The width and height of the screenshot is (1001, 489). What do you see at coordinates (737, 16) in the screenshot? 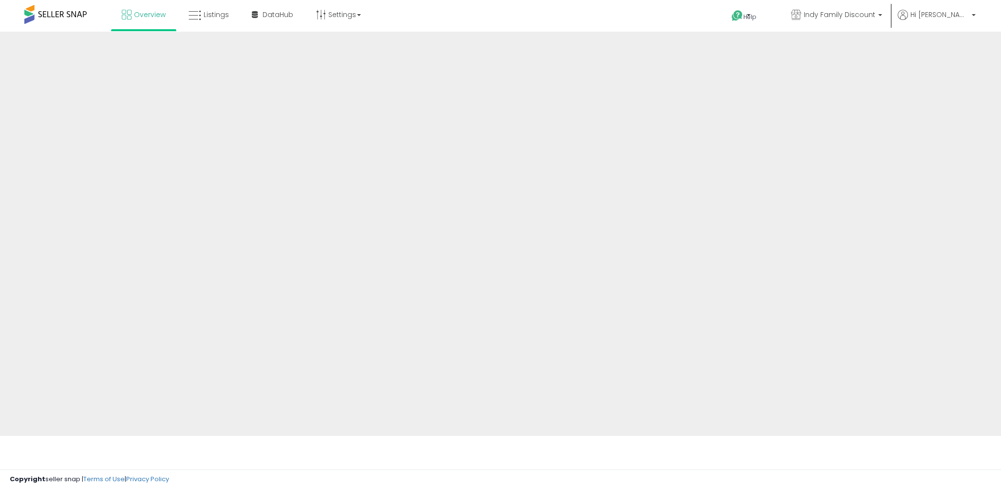
I see `i: Get Help` at bounding box center [737, 16].